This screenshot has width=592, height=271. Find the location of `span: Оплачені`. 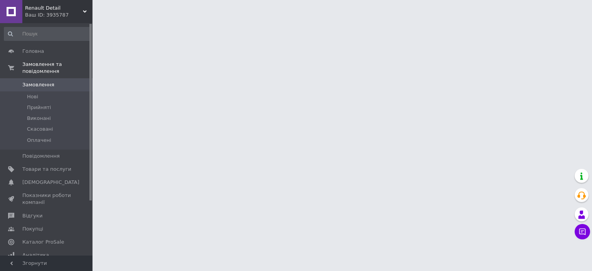

span: Оплачені is located at coordinates (39, 140).